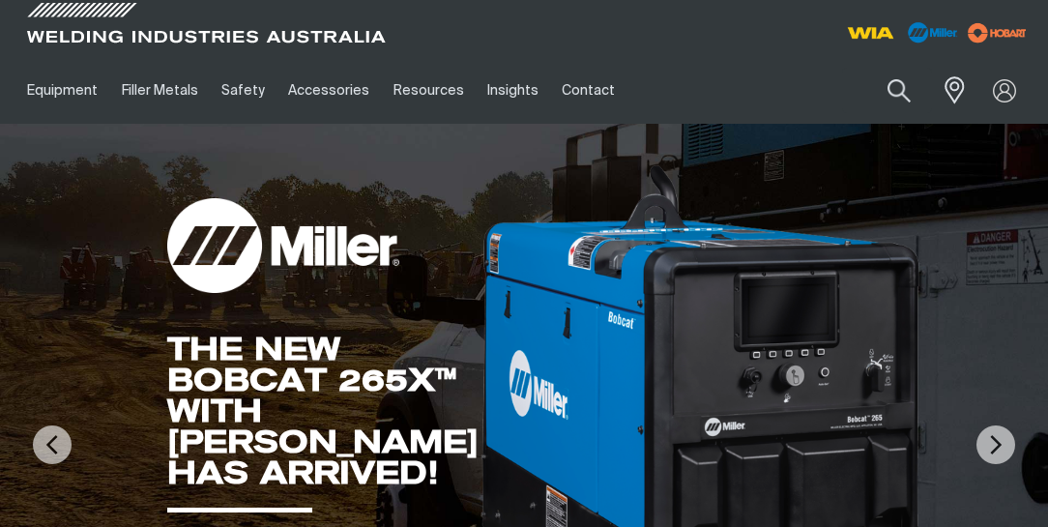 This screenshot has width=1048, height=527. I want to click on input: Product name or item number..., so click(886, 90).